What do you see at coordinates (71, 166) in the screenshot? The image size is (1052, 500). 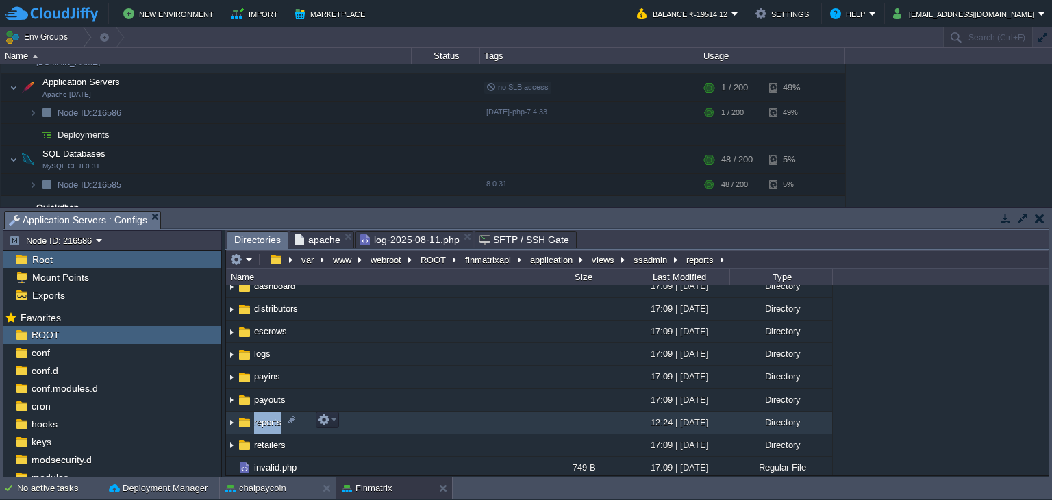 I see `span: MySQL CE 8.0.31` at bounding box center [71, 166].